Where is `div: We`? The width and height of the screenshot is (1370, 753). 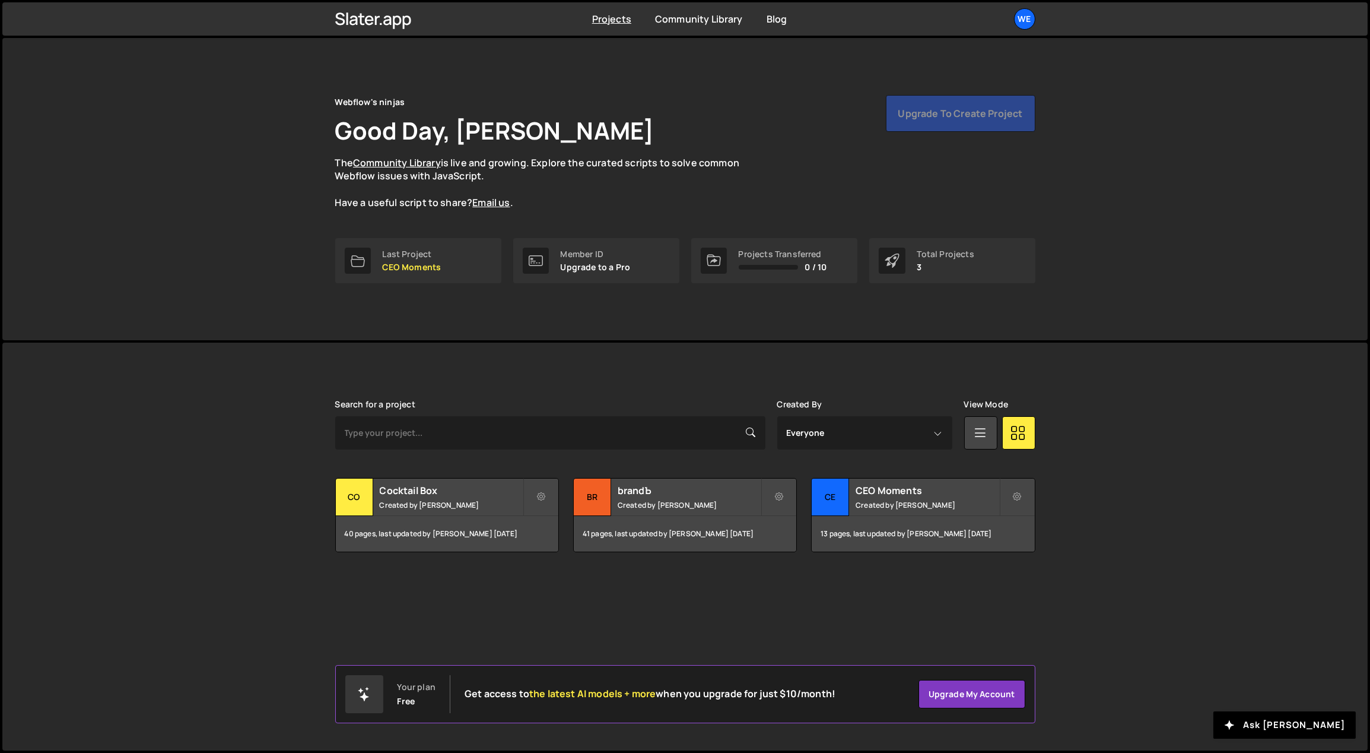 div: We is located at coordinates (1025, 19).